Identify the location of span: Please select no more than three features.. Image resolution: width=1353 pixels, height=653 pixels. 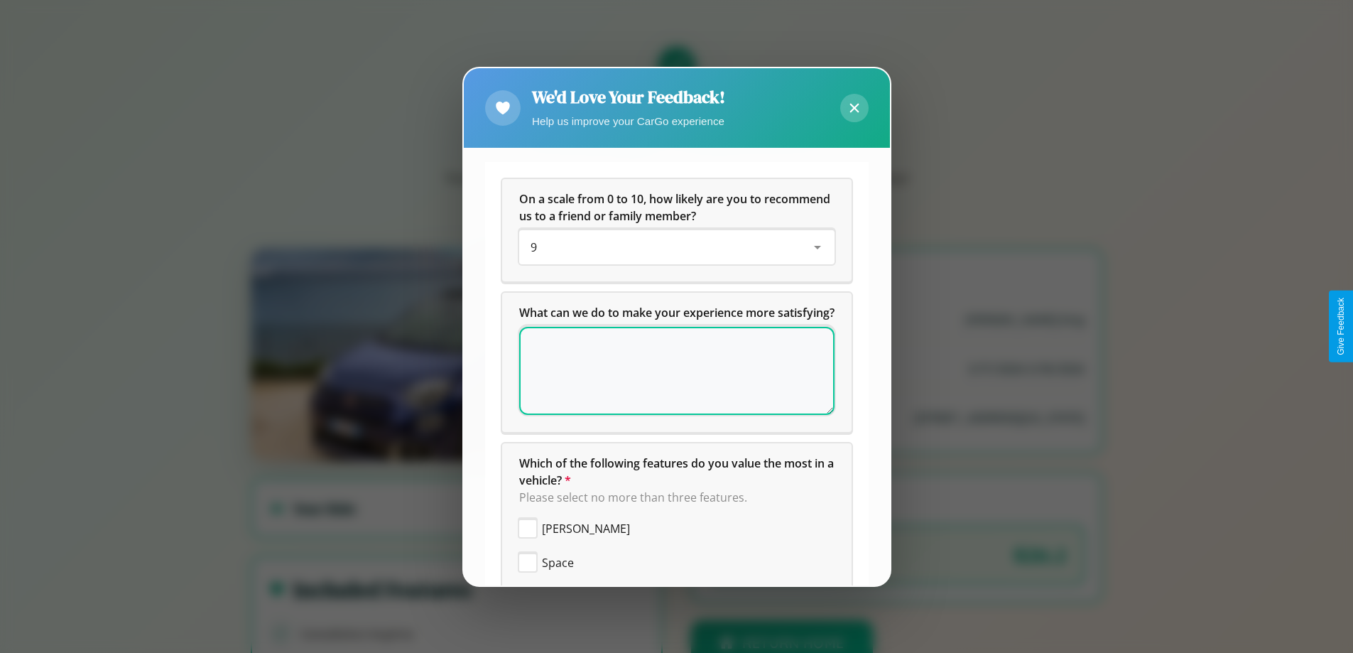
(633, 497).